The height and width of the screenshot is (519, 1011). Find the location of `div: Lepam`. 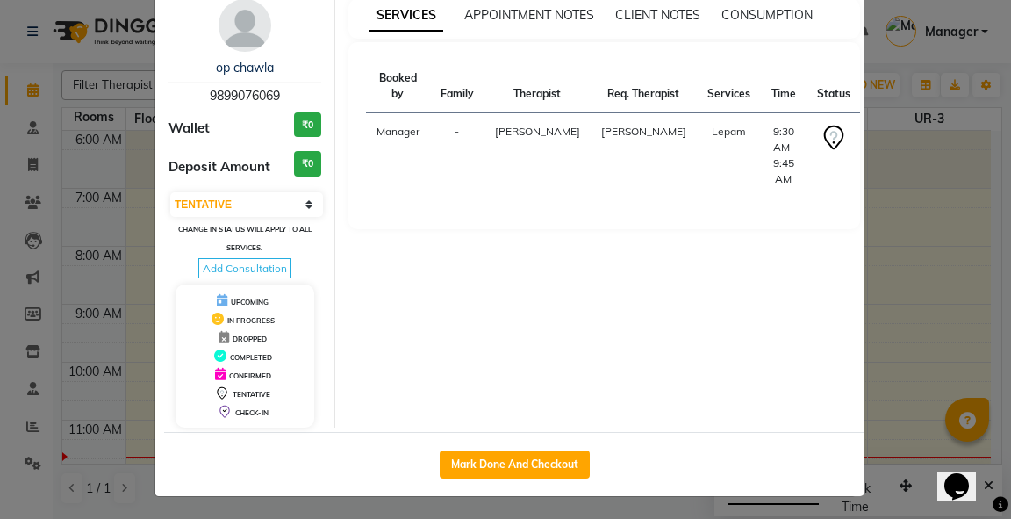

div: Lepam is located at coordinates (729, 132).